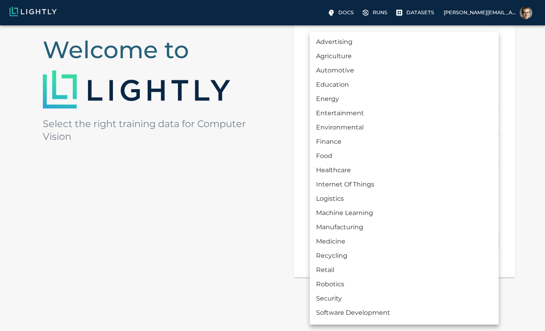 The image size is (545, 331). What do you see at coordinates (404, 270) in the screenshot?
I see `li: Retail` at bounding box center [404, 270].